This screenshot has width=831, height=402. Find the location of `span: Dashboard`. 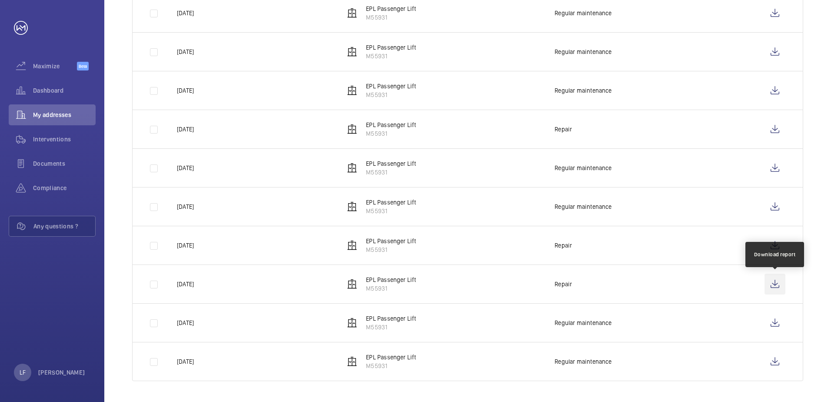

span: Dashboard is located at coordinates (64, 90).